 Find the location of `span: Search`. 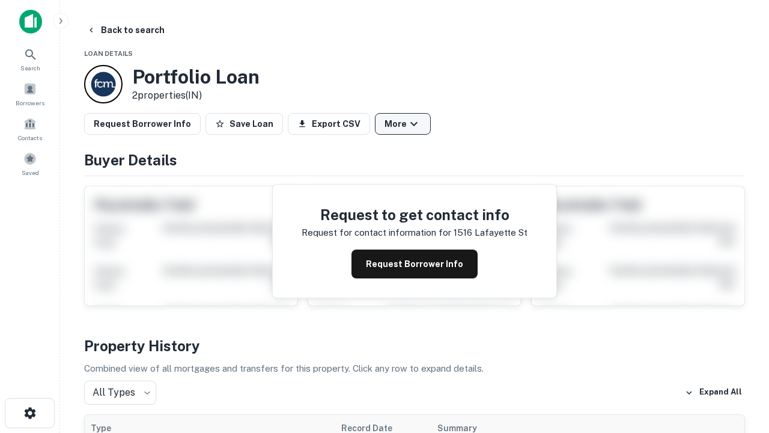

span: Search is located at coordinates (30, 68).